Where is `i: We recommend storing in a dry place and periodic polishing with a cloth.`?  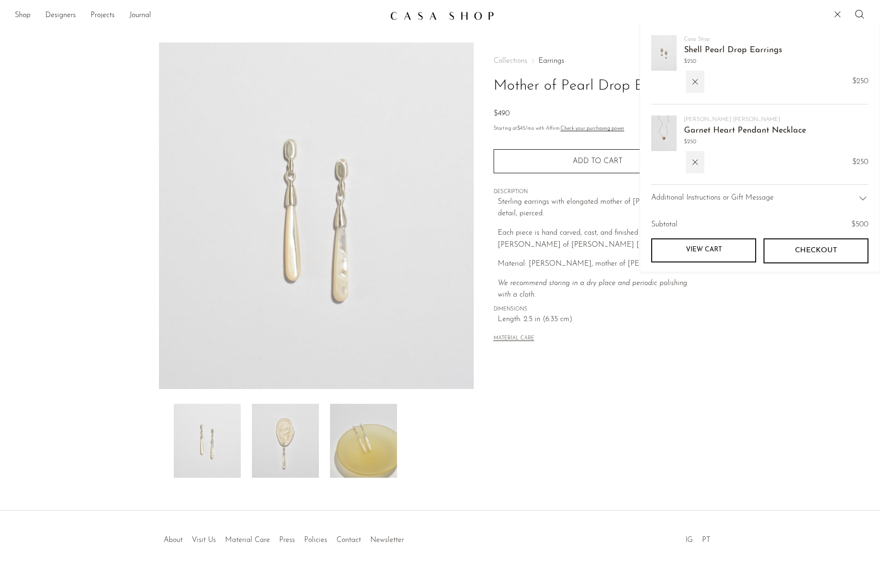 i: We recommend storing in a dry place and periodic polishing with a cloth. is located at coordinates (593, 289).